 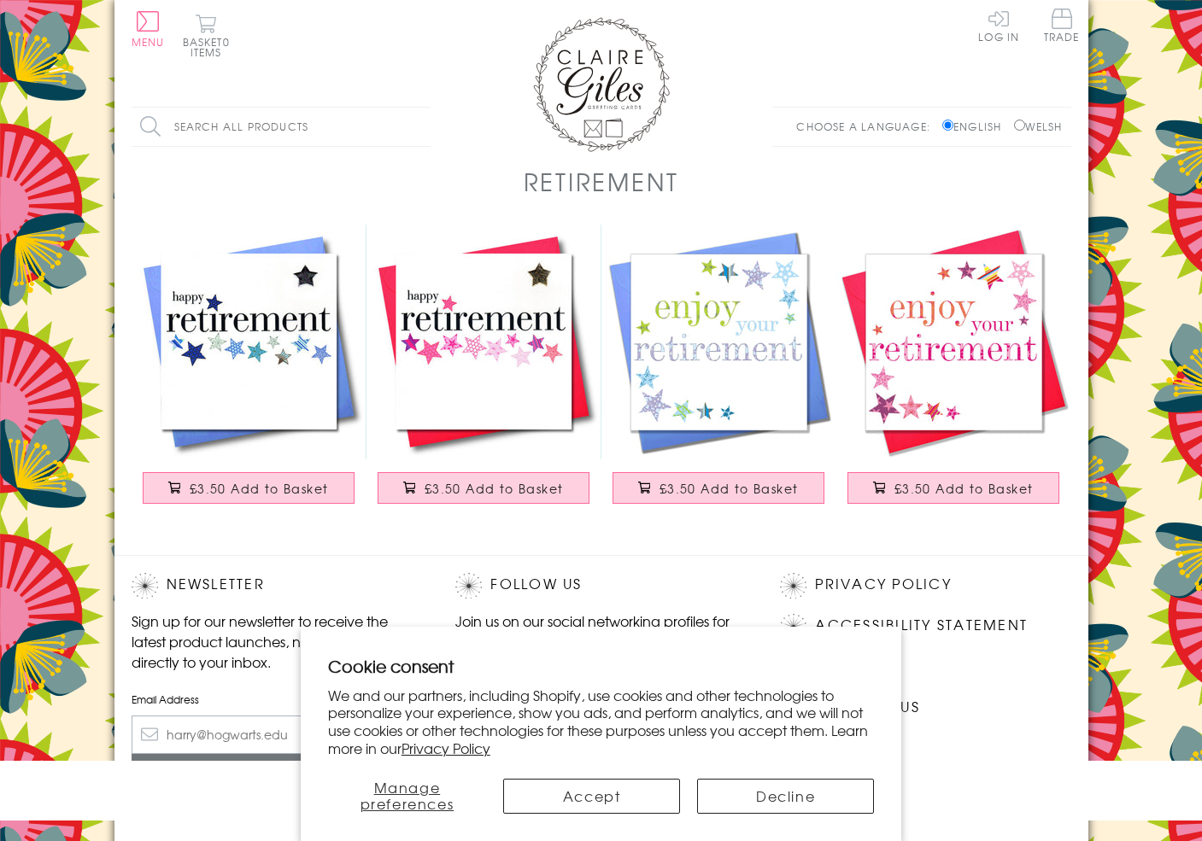 I want to click on p: Choose a language:, so click(x=867, y=126).